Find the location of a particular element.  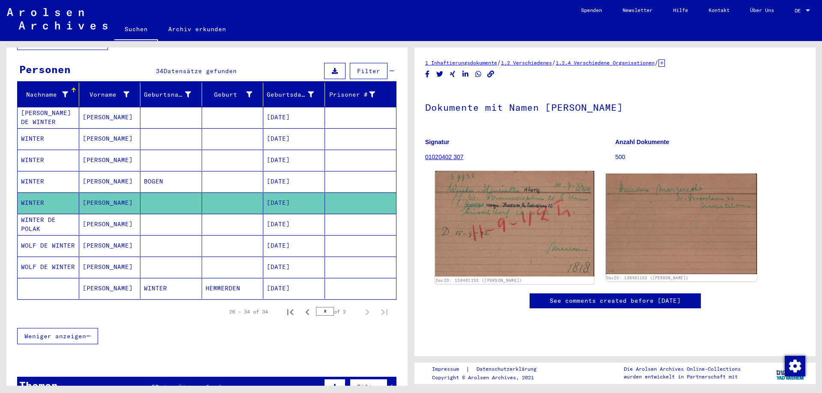

button: Share on Twitter is located at coordinates (440, 74).